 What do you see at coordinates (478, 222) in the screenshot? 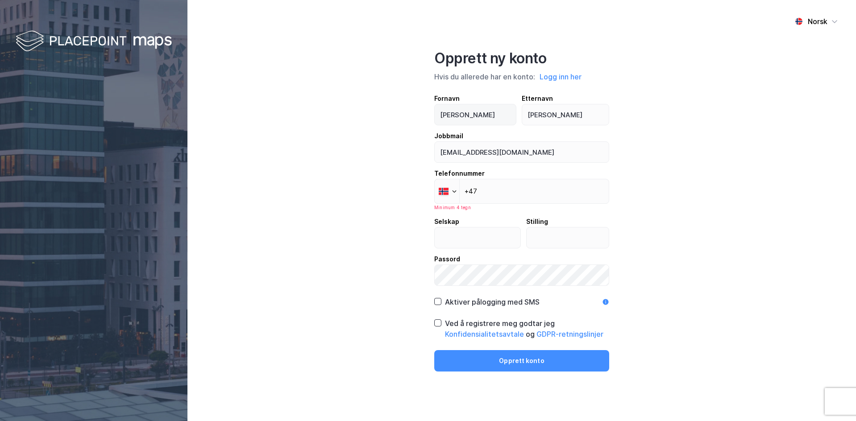
I see `div: Selskap` at bounding box center [478, 222].